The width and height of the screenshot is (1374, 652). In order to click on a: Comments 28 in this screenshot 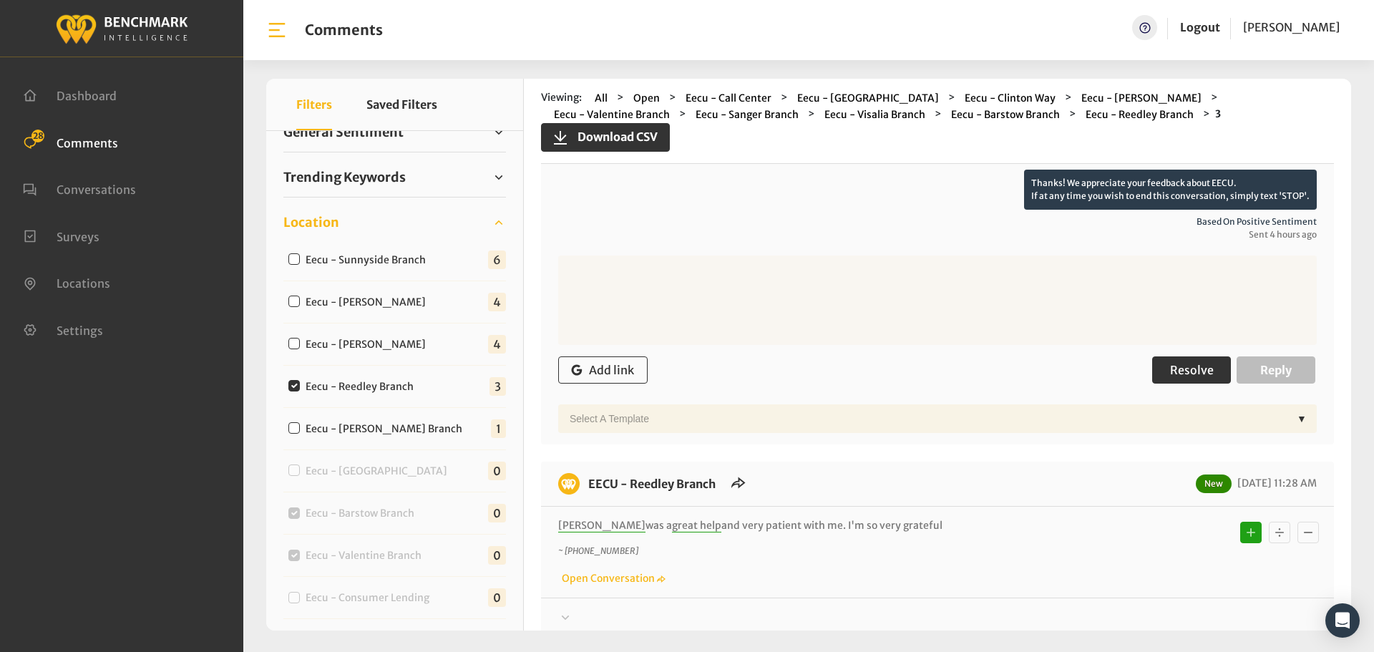, I will do `click(70, 142)`.